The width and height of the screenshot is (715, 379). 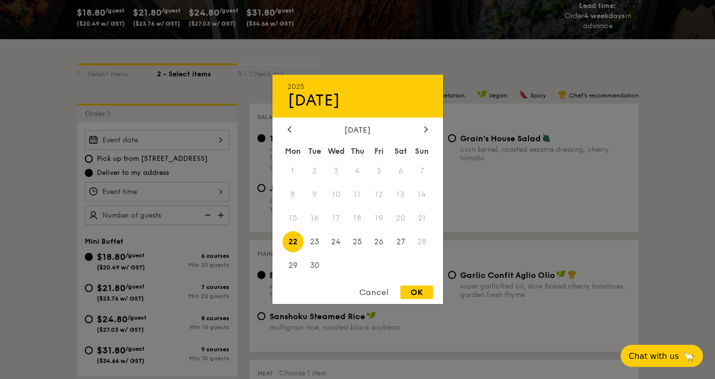 I want to click on span: 4, so click(x=357, y=171).